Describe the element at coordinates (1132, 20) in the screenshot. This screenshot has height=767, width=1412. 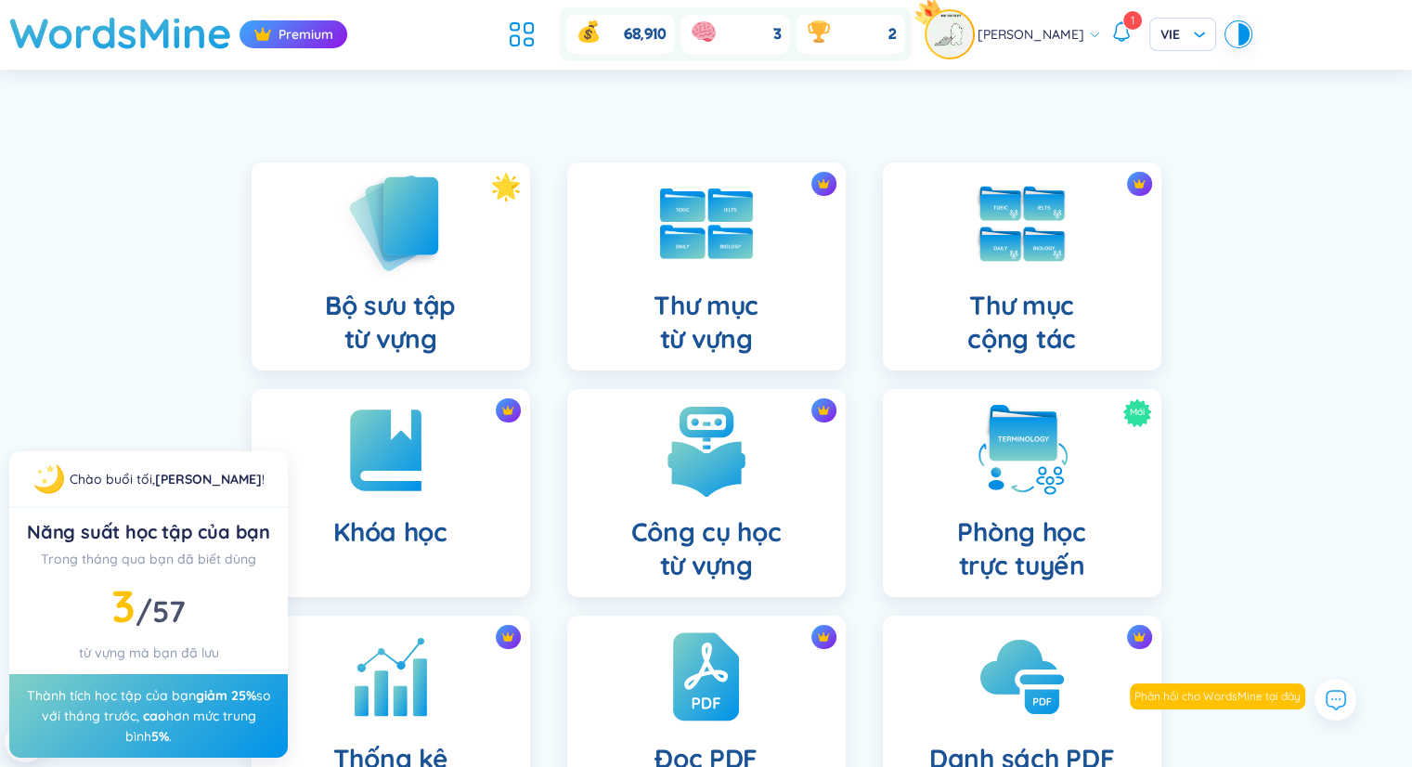
I see `sup: 1` at that location.